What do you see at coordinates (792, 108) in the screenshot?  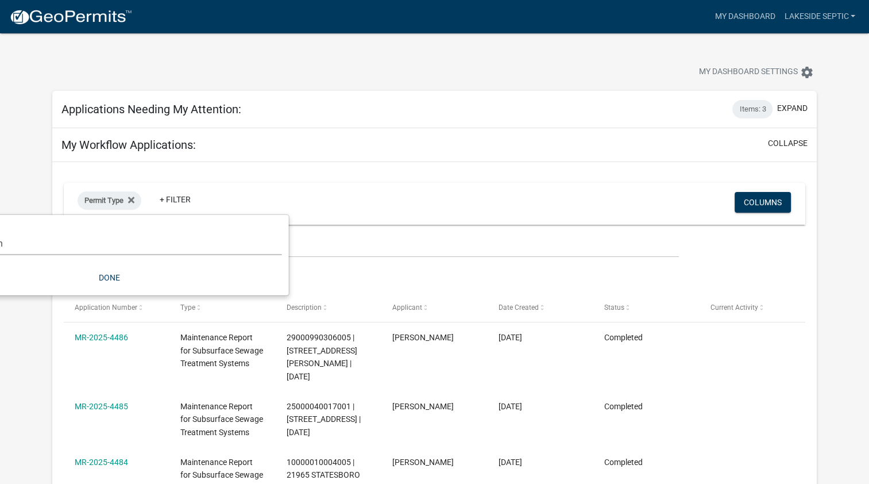 I see `button: expand` at bounding box center [792, 108].